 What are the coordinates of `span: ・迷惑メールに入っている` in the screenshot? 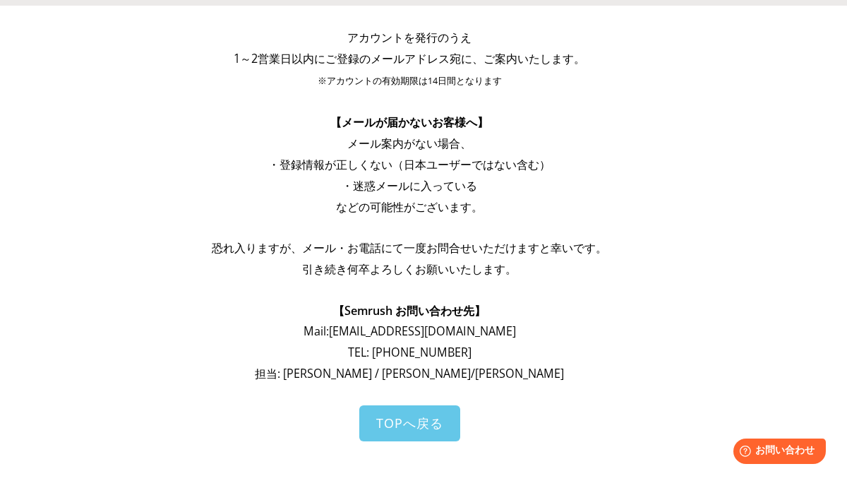 It's located at (410, 186).